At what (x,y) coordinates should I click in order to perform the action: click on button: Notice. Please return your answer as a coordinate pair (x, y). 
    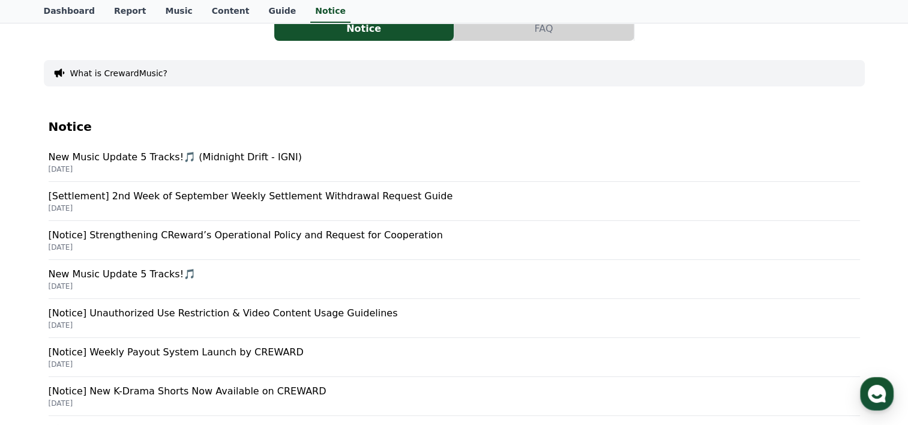
    Looking at the image, I should click on (364, 29).